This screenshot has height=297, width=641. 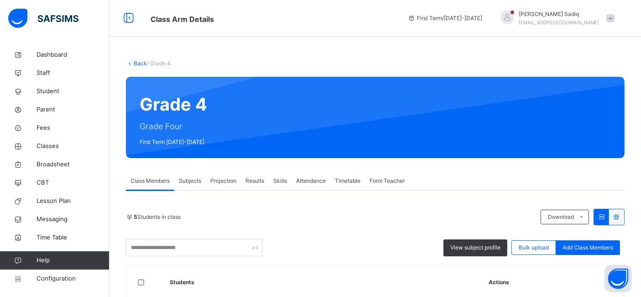 What do you see at coordinates (73, 146) in the screenshot?
I see `span: Classes` at bounding box center [73, 146].